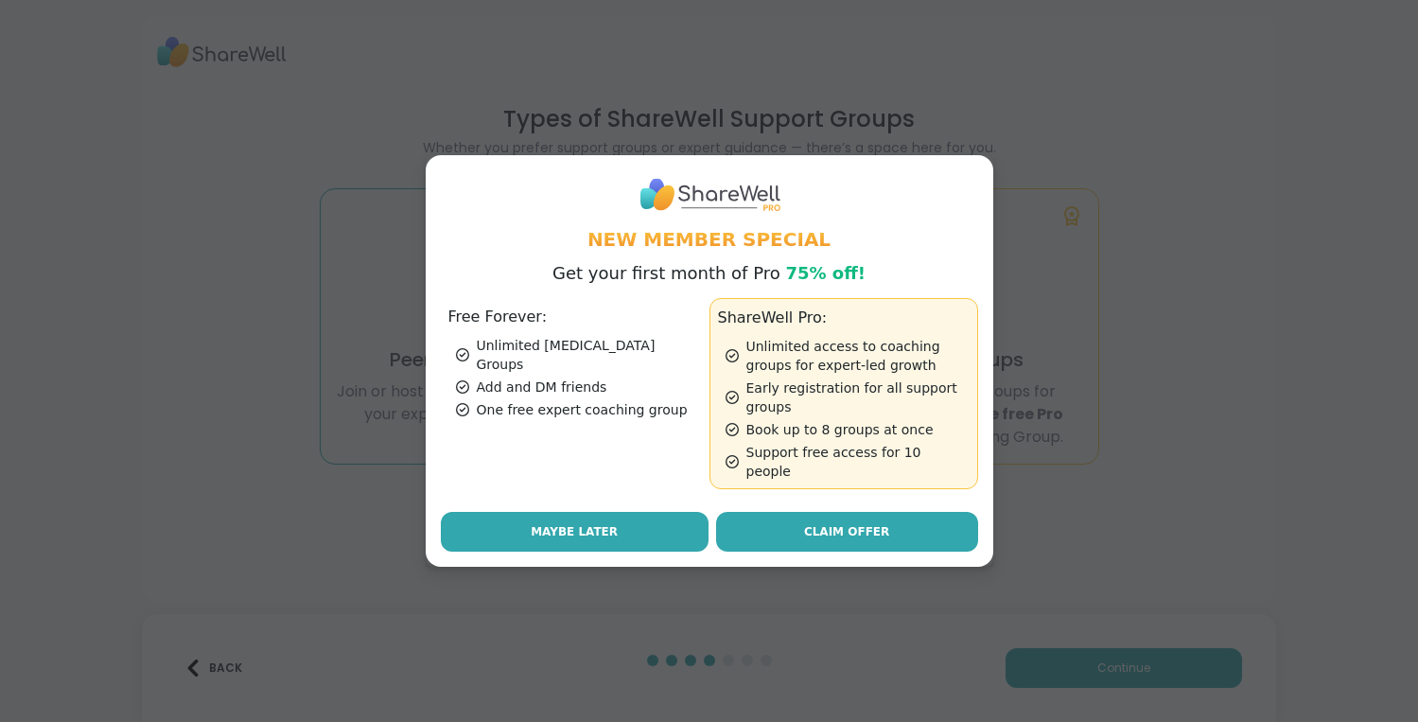 This screenshot has height=722, width=1418. I want to click on h3: ShareWell Pro:, so click(844, 318).